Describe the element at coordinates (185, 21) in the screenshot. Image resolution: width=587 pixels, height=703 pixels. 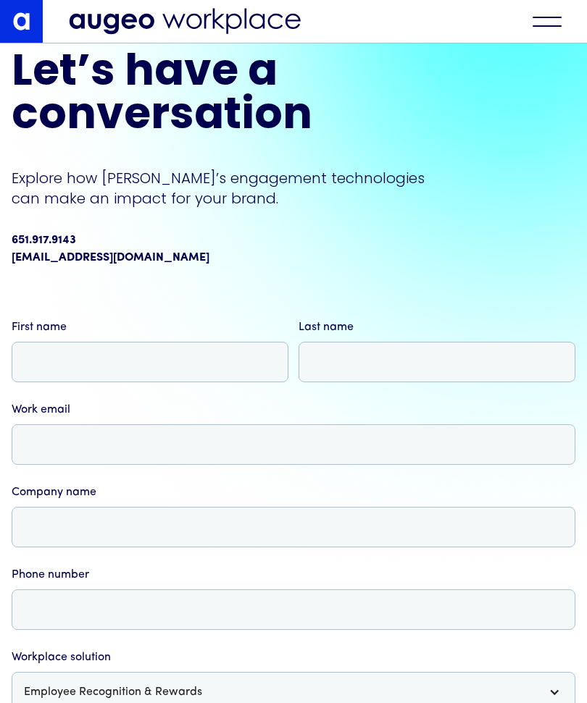
I see `img: Augeo Workplace business unit full logo in mignight blue.` at that location.